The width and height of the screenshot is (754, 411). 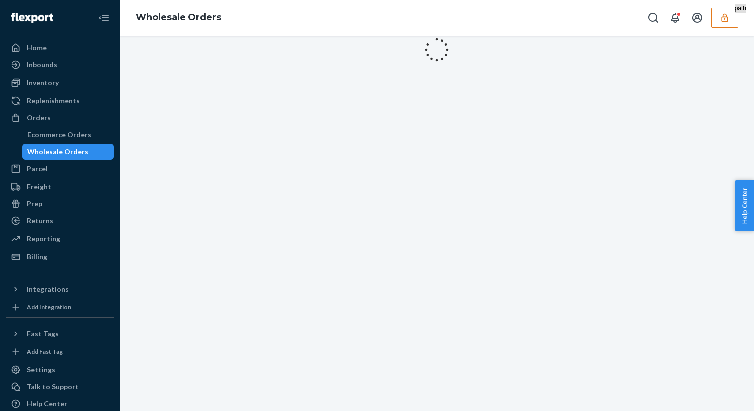 What do you see at coordinates (42, 65) in the screenshot?
I see `div: Inbounds` at bounding box center [42, 65].